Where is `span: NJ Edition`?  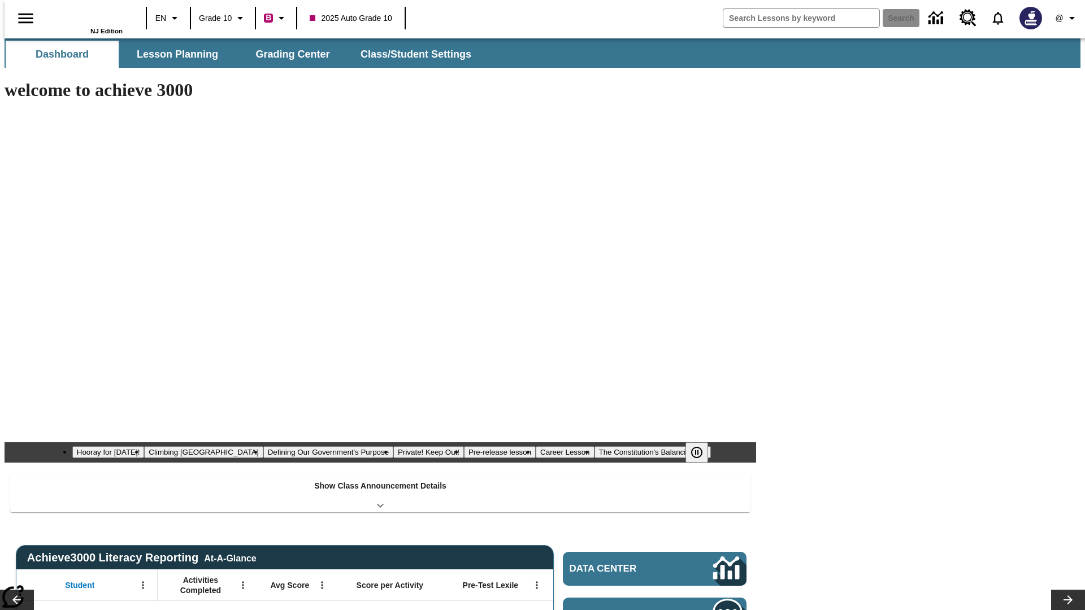 span: NJ Edition is located at coordinates (106, 31).